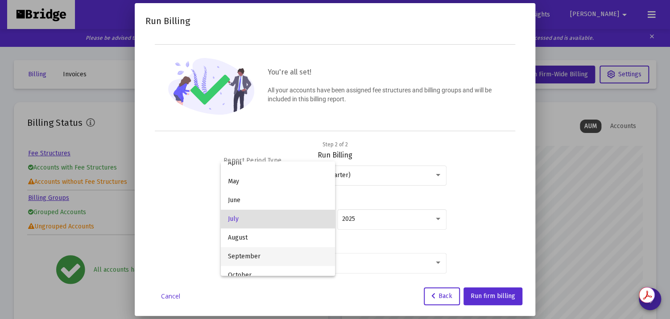  What do you see at coordinates (278, 238) in the screenshot?
I see `span: August` at bounding box center [278, 238].